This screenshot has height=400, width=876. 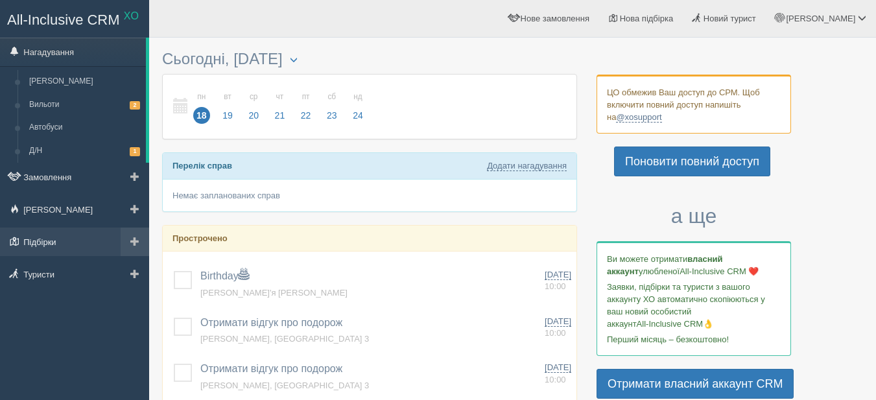 I want to click on a: Автобуси, so click(x=84, y=128).